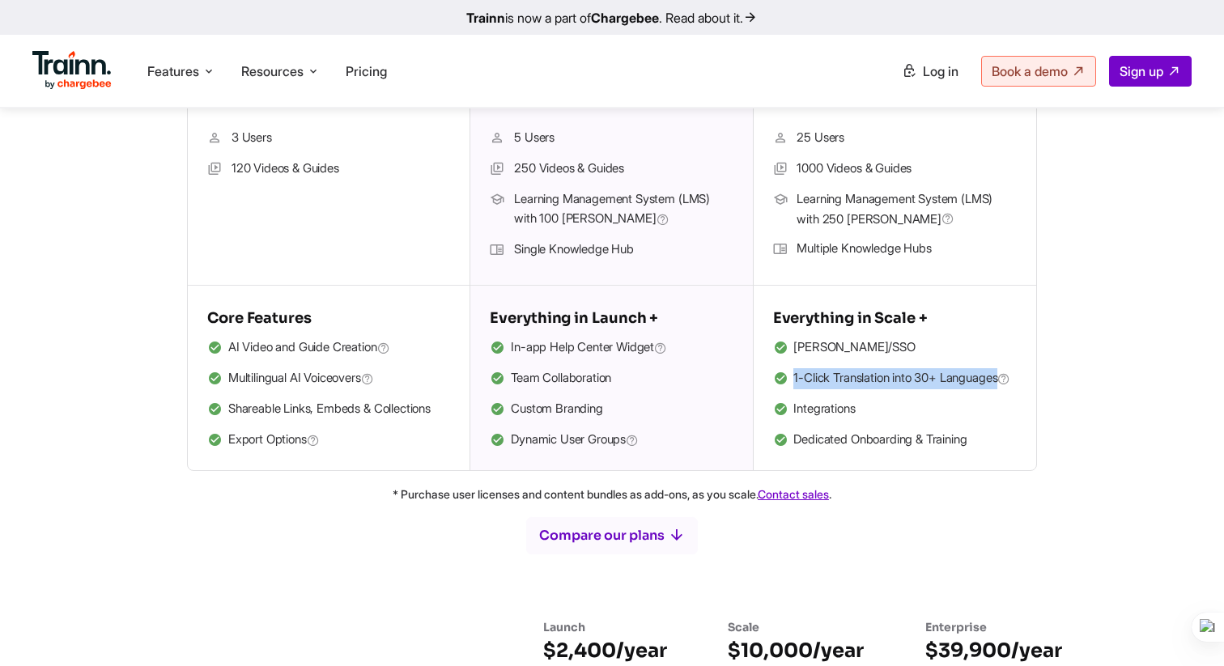  Describe the element at coordinates (612, 494) in the screenshot. I see `p: * Purchase user licenses and content bundles as add-ons, as you scale. .` at that location.